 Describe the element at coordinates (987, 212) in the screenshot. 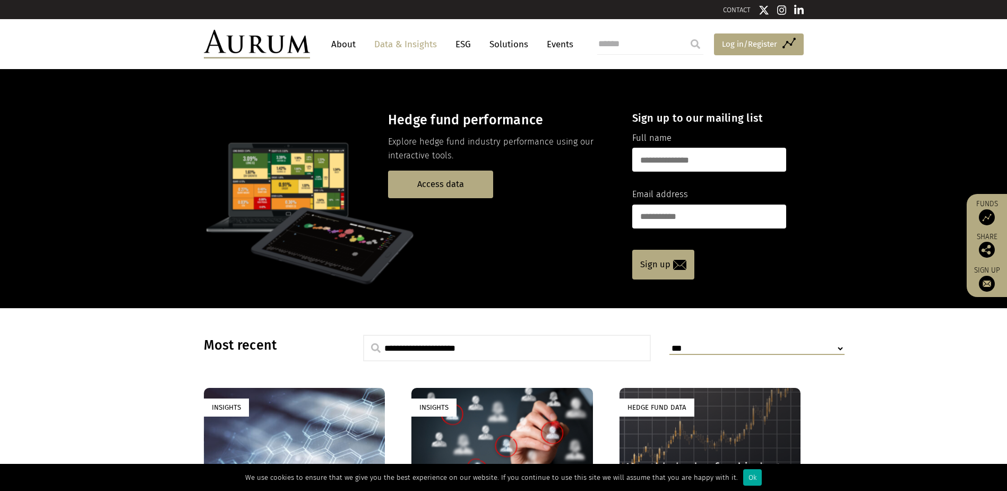

I see `a: Funds` at that location.